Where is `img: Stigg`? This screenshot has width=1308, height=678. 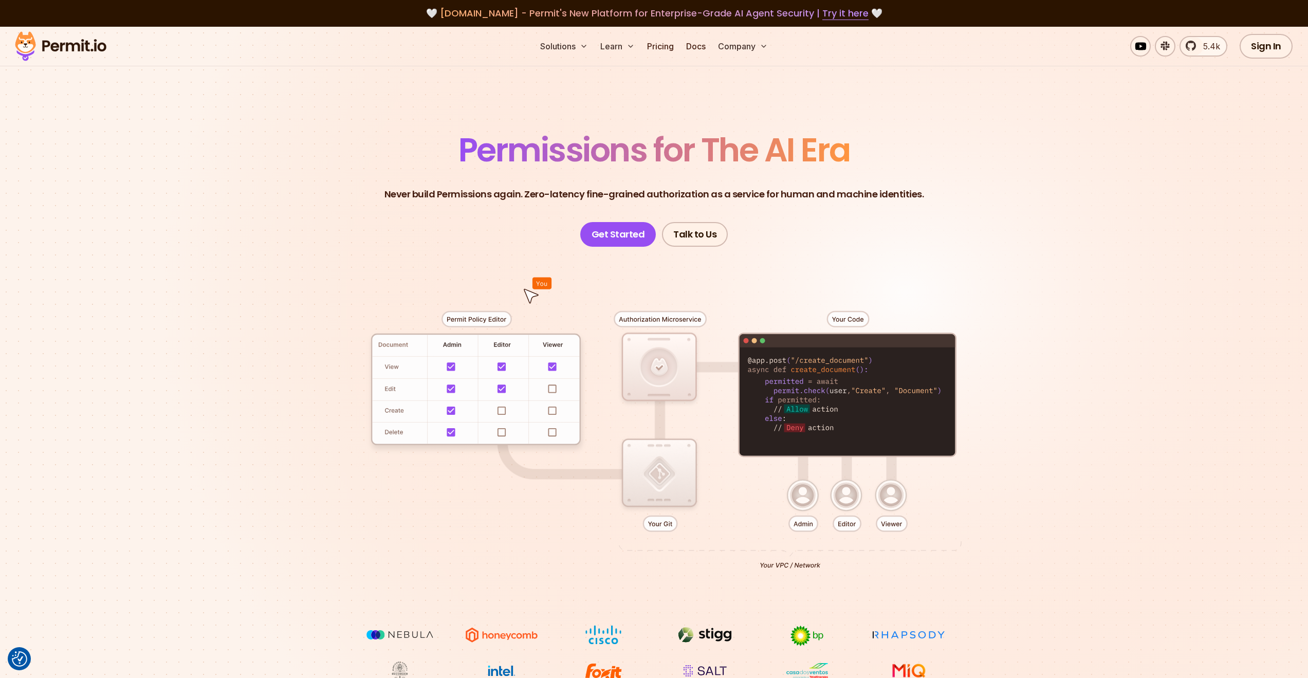
img: Stigg is located at coordinates (705, 635).